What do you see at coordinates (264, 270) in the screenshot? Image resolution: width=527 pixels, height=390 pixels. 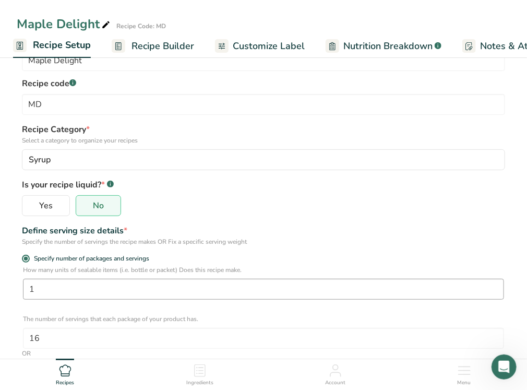 I see `p: How many units of sealable items (i.e. bottle or packet) Does this recipe make.` at bounding box center [264, 270].